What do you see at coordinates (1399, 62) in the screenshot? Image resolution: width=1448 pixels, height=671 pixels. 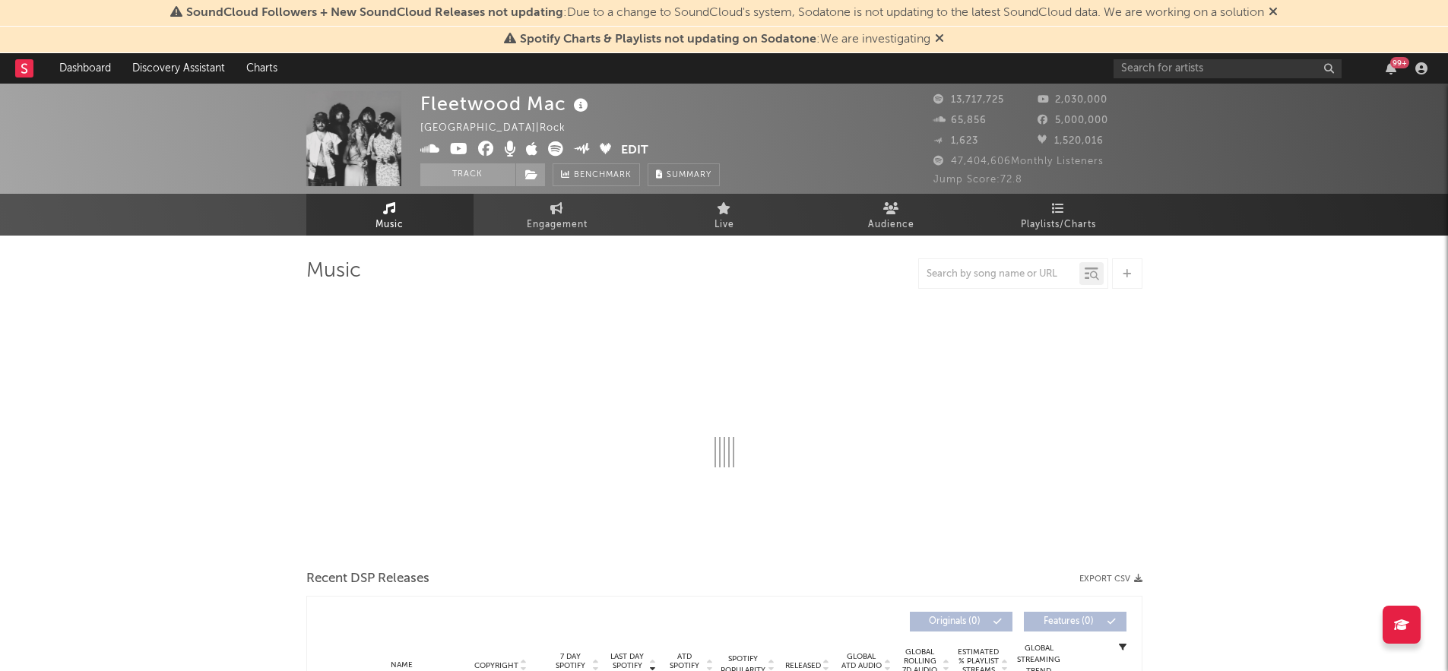 I see `div: 99 +` at bounding box center [1399, 62].